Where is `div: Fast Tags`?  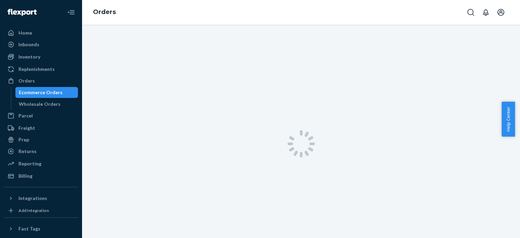
div: Fast Tags is located at coordinates (29, 228).